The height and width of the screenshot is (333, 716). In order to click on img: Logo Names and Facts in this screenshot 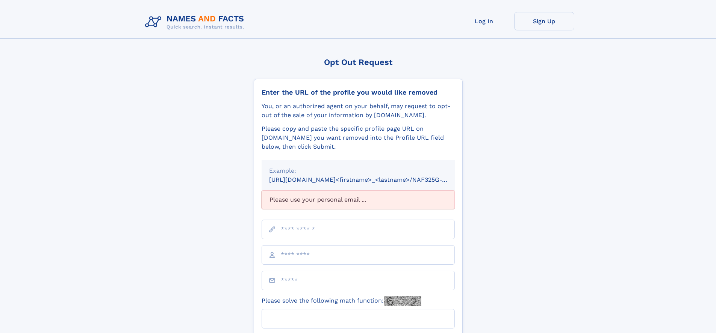, I will do `click(196, 22)`.